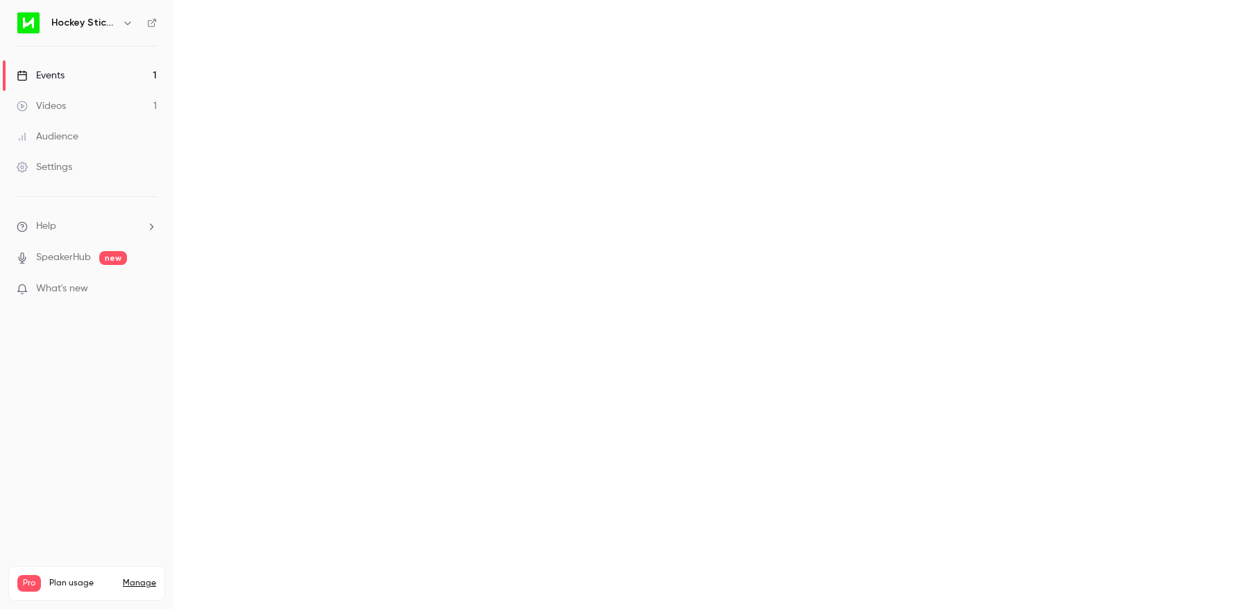 The image size is (1251, 609). What do you see at coordinates (87, 226) in the screenshot?
I see `li: help-dropdown-opener` at bounding box center [87, 226].